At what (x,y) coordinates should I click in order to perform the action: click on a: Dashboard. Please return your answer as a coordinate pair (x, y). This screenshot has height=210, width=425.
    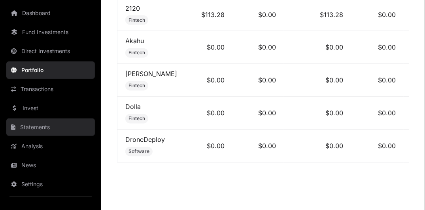
    Looking at the image, I should click on (51, 13).